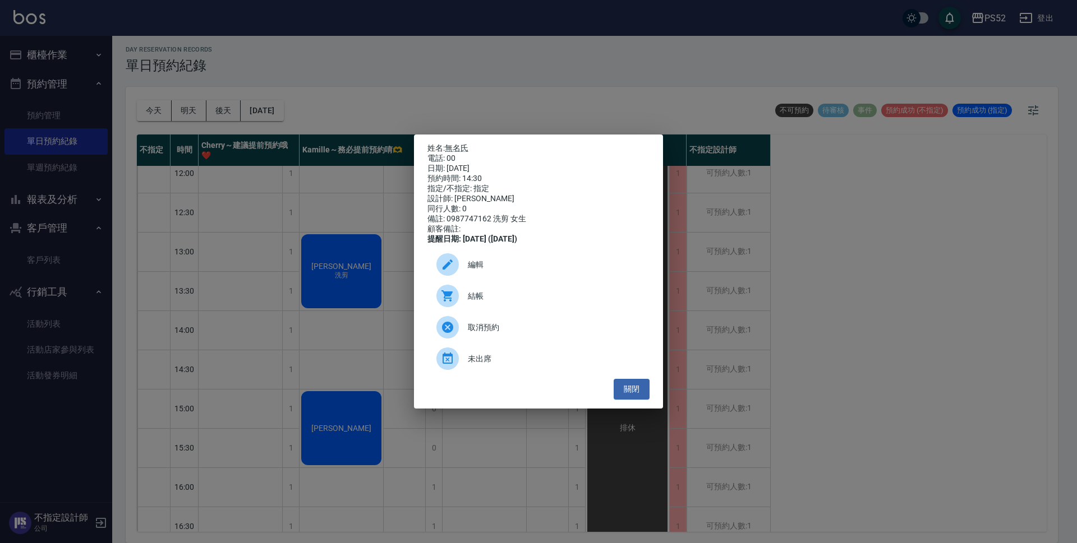  What do you see at coordinates (538, 219) in the screenshot?
I see `div: 備註: 0987747162 洗剪 女生` at bounding box center [538, 219].